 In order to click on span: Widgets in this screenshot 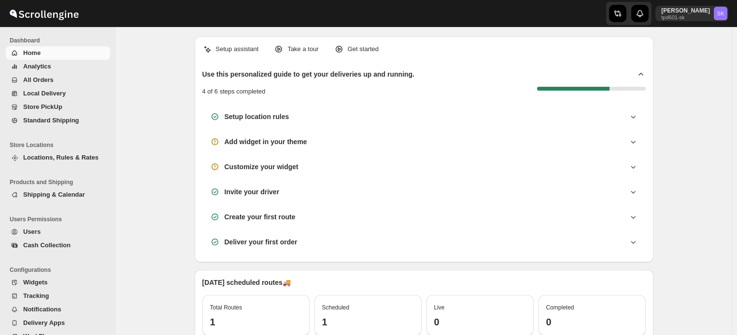, I will do `click(35, 282)`.